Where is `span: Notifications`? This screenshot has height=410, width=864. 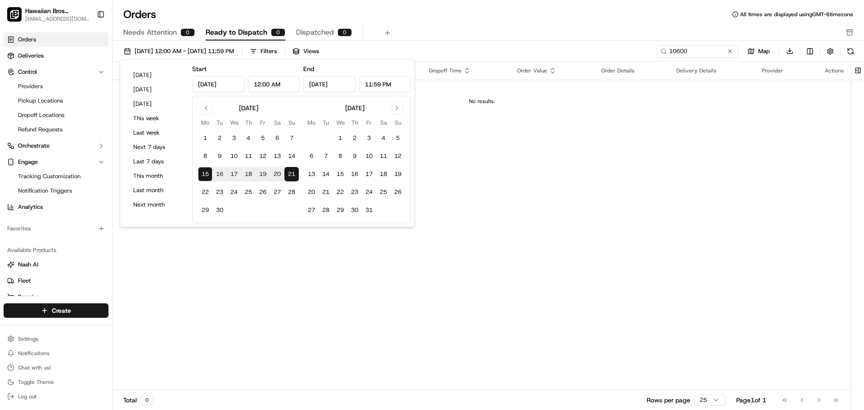
span: Notifications is located at coordinates (34, 353).